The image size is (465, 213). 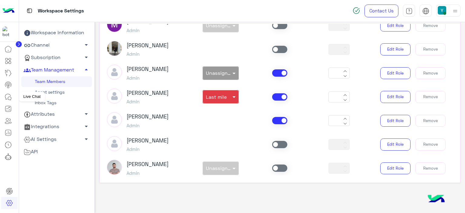 What do you see at coordinates (8, 32) in the screenshot?
I see `img: 317874714732967` at bounding box center [8, 32].